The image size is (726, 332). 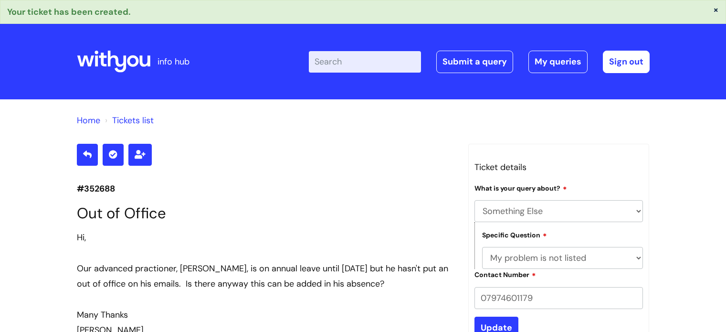 What do you see at coordinates (505, 274) in the screenshot?
I see `label: Contact Number` at bounding box center [505, 274].